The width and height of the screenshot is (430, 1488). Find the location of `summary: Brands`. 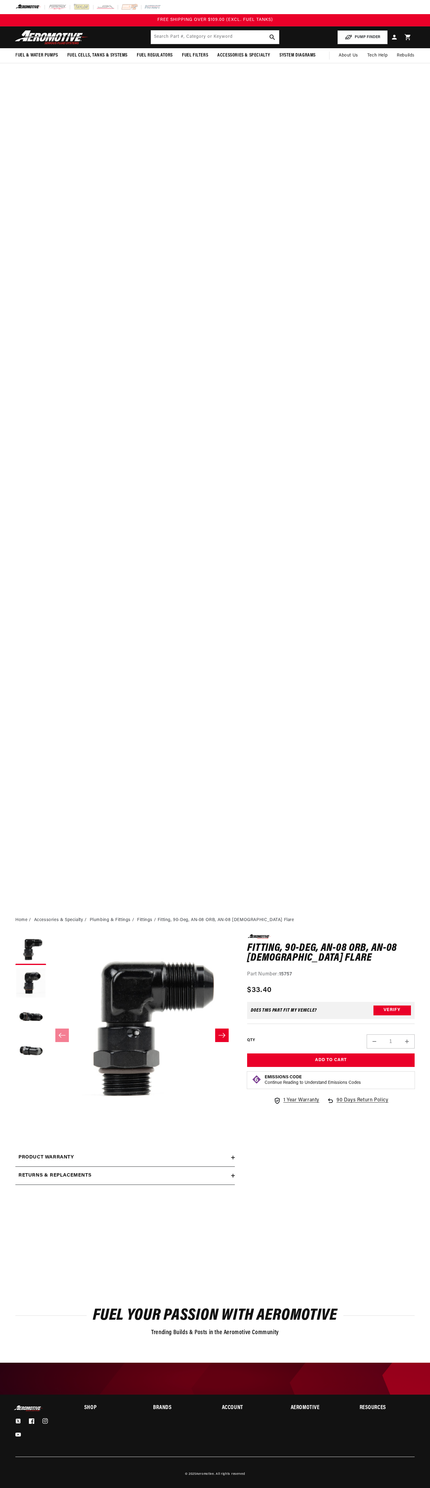

summary: Brands is located at coordinates (180, 1408).